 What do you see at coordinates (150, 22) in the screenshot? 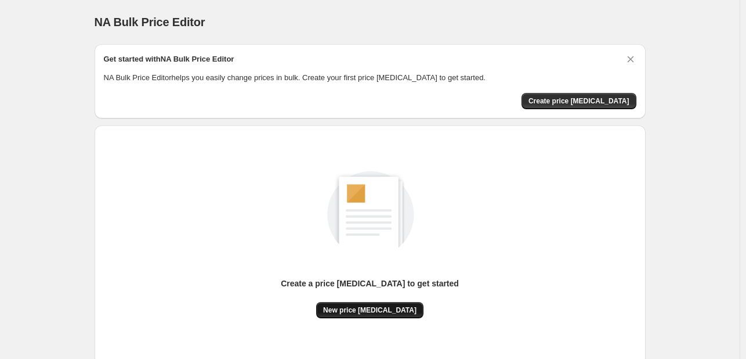
I see `span: NA Bulk Price Editor` at bounding box center [150, 22].